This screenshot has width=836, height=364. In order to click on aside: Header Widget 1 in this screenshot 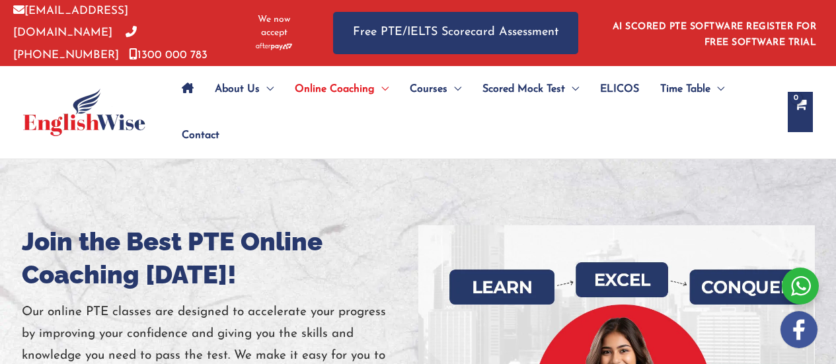, I will do `click(713, 32)`.